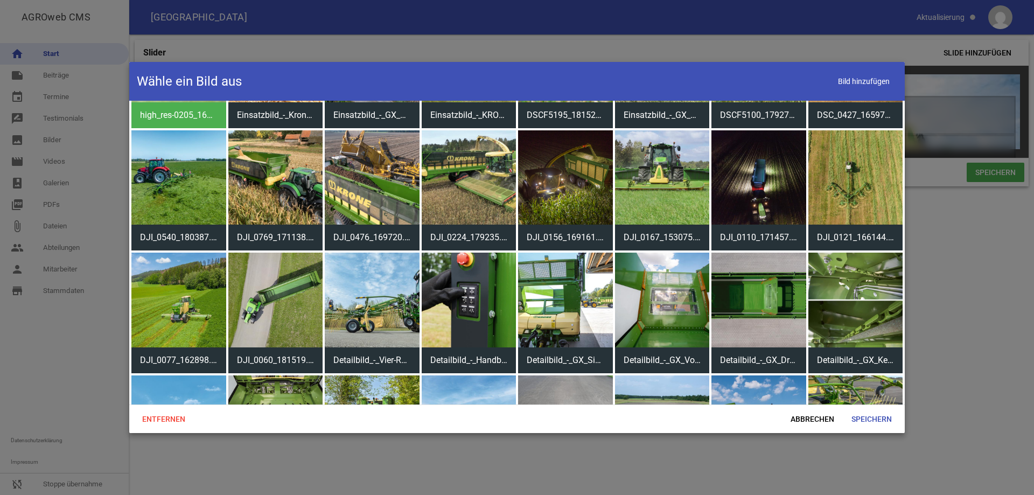 The height and width of the screenshot is (495, 1034). Describe the element at coordinates (759, 238) in the screenshot. I see `span: DJI_0110_171457.jpg` at that location.